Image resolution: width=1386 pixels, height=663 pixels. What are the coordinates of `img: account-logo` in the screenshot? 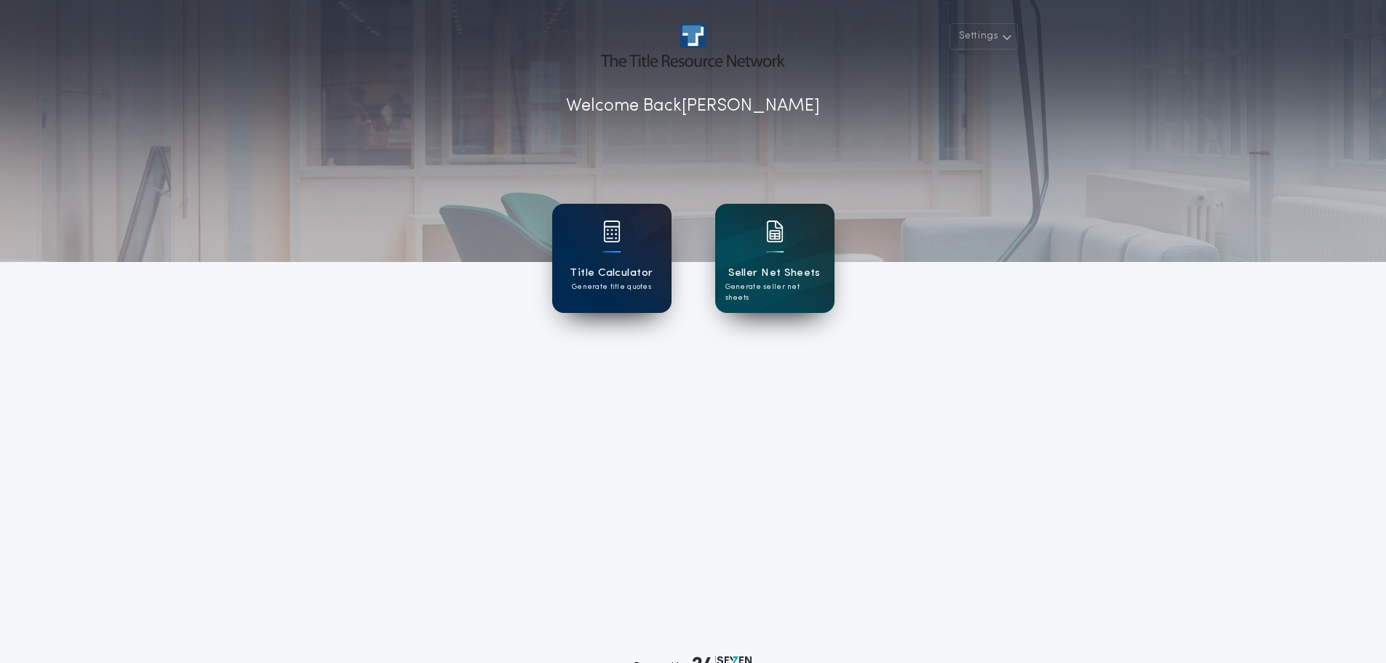 It's located at (693, 45).